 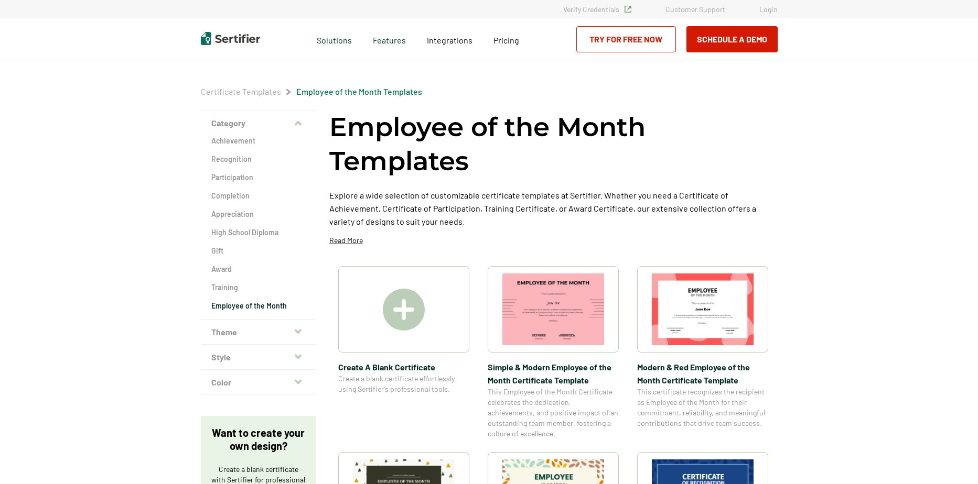 I want to click on a: Employee of the Month Templates, so click(x=359, y=91).